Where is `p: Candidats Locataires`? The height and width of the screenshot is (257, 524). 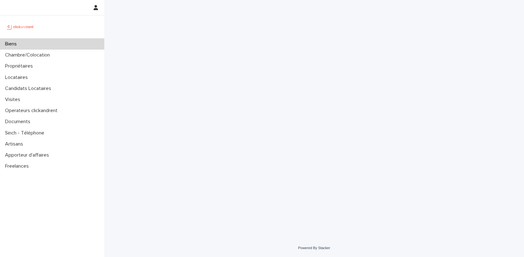 p: Candidats Locataires is located at coordinates (29, 88).